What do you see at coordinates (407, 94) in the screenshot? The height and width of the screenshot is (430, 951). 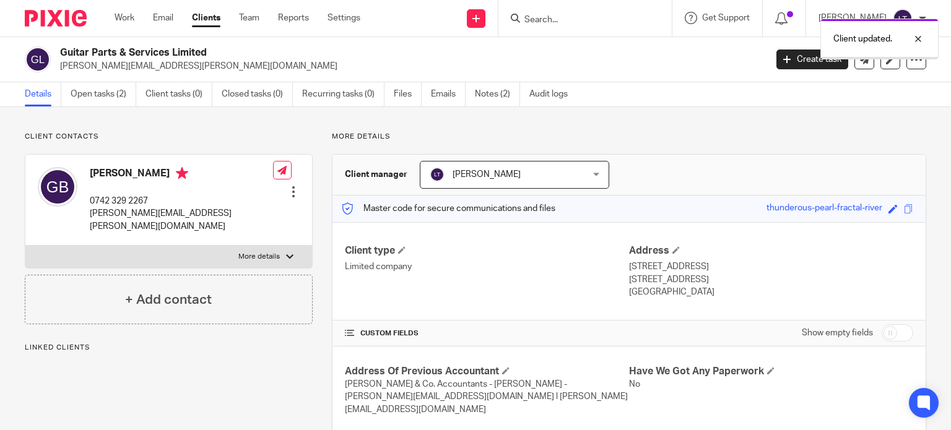 I see `a: Files` at bounding box center [407, 94].